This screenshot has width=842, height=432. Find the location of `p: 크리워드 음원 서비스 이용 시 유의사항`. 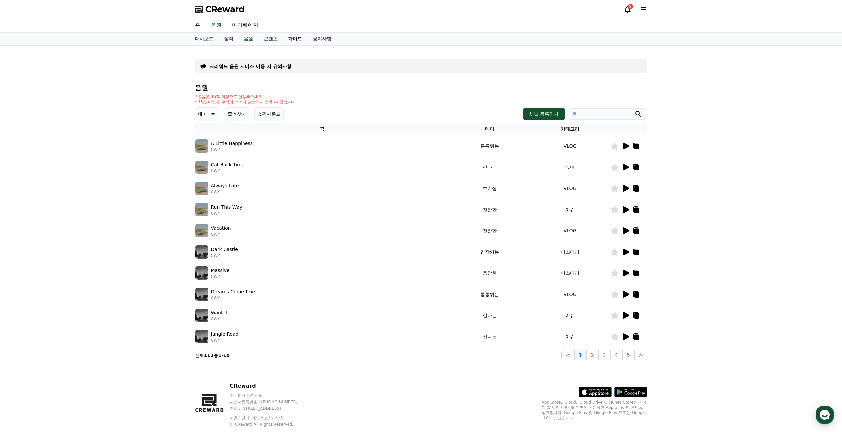

p: 크리워드 음원 서비스 이용 시 유의사항 is located at coordinates (251, 66).